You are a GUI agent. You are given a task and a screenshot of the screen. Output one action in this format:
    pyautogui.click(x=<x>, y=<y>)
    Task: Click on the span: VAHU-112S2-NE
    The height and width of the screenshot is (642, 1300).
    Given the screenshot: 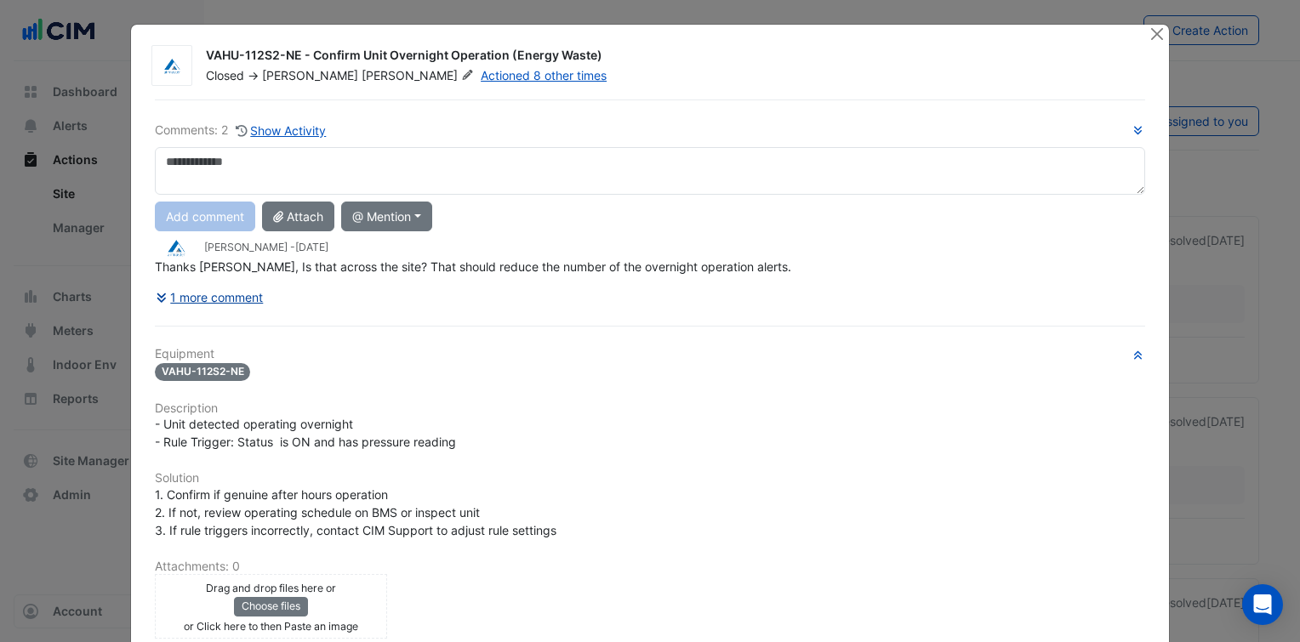 What is the action you would take?
    pyautogui.click(x=202, y=372)
    